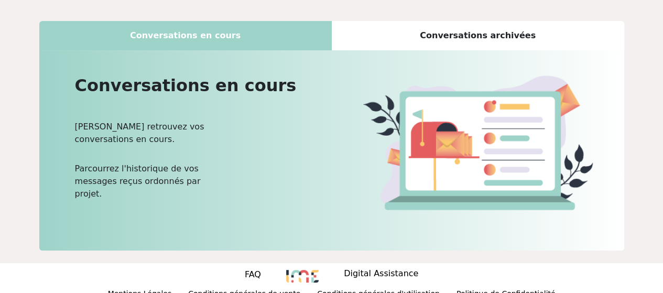 This screenshot has height=293, width=663. Describe the element at coordinates (303, 276) in the screenshot. I see `img: 8235.png` at that location.